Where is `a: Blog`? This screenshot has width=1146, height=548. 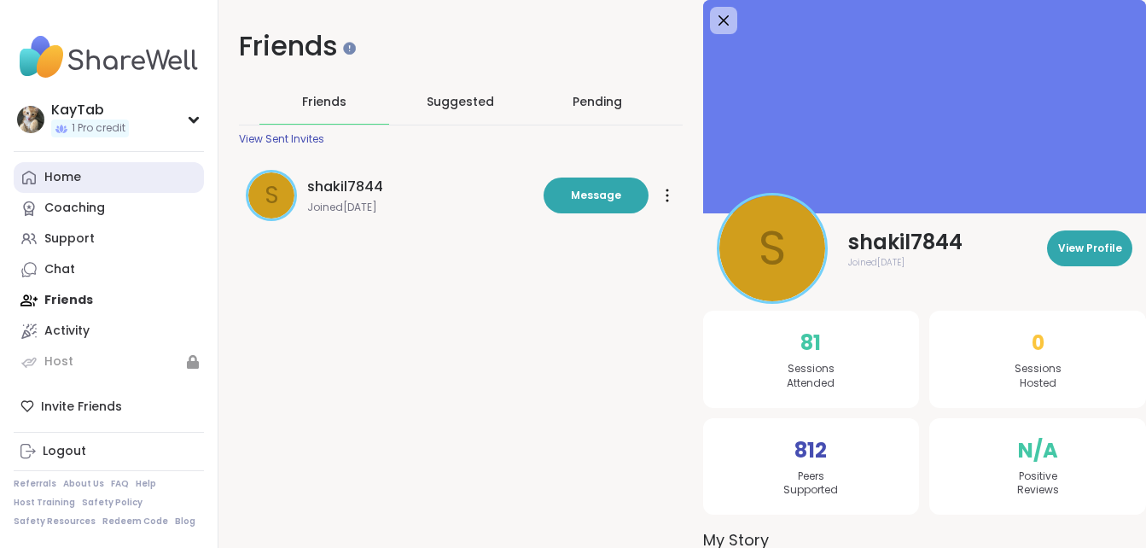 a: Blog is located at coordinates (185, 522).